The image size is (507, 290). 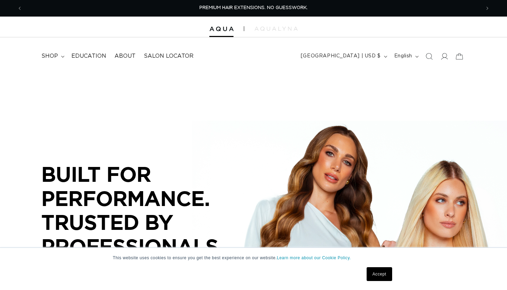 I want to click on a: About, so click(x=125, y=56).